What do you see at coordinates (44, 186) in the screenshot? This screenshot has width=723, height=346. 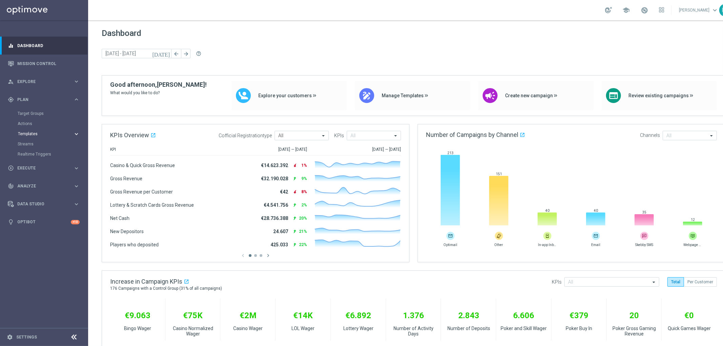 I see `div: track_changes Analyze keyboard_arrow_right` at bounding box center [44, 186].